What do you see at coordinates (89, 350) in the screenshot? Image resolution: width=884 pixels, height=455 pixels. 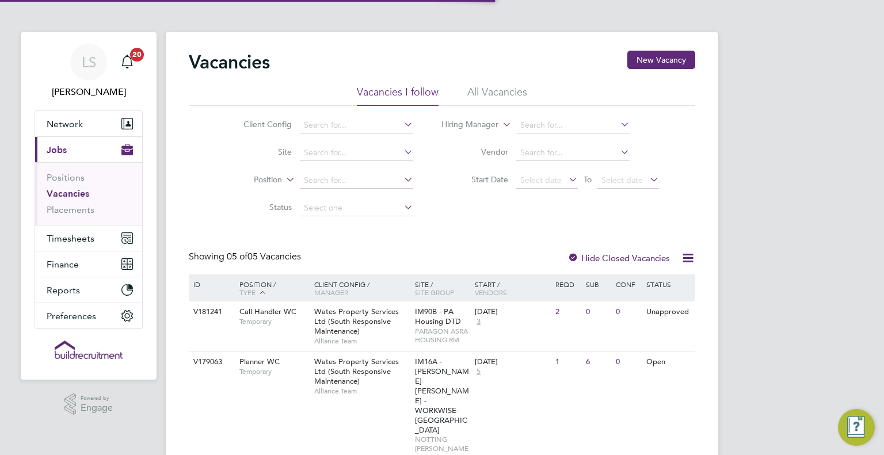 I see `img: buildrec-logo-retina.png` at bounding box center [89, 350].